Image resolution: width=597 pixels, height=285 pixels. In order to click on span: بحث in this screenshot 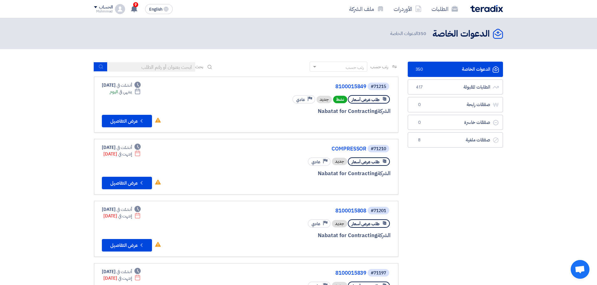, I will do `click(199, 67)`.